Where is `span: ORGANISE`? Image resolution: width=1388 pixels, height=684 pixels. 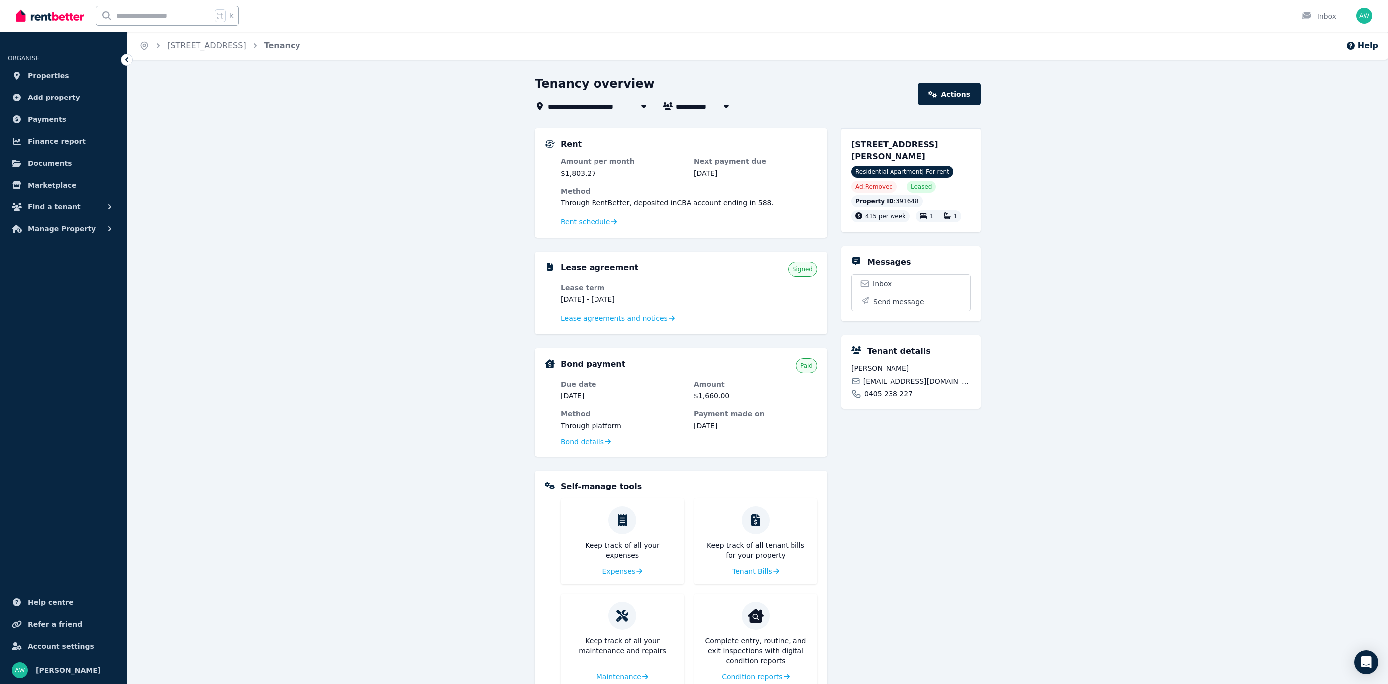 span: ORGANISE is located at coordinates (23, 58).